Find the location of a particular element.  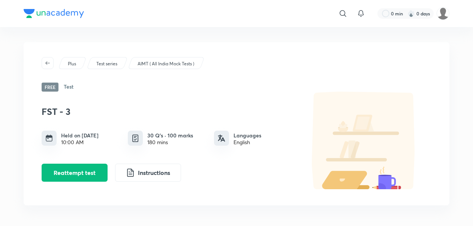

img: timing is located at coordinates (49, 138).